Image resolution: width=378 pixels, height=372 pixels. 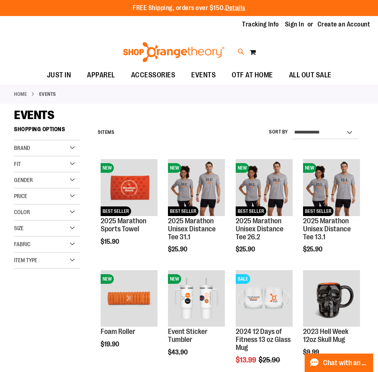 What do you see at coordinates (196, 298) in the screenshot?
I see `img: OTF 40 oz. Sticker Tumbler` at bounding box center [196, 298].